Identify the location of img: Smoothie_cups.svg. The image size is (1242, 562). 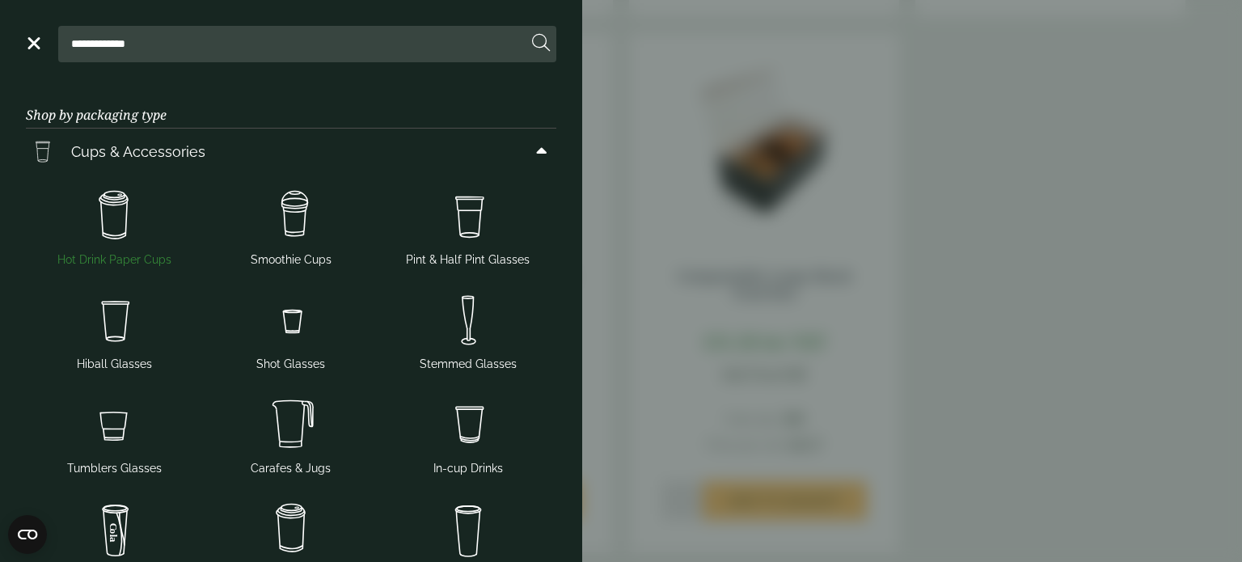
(291, 216).